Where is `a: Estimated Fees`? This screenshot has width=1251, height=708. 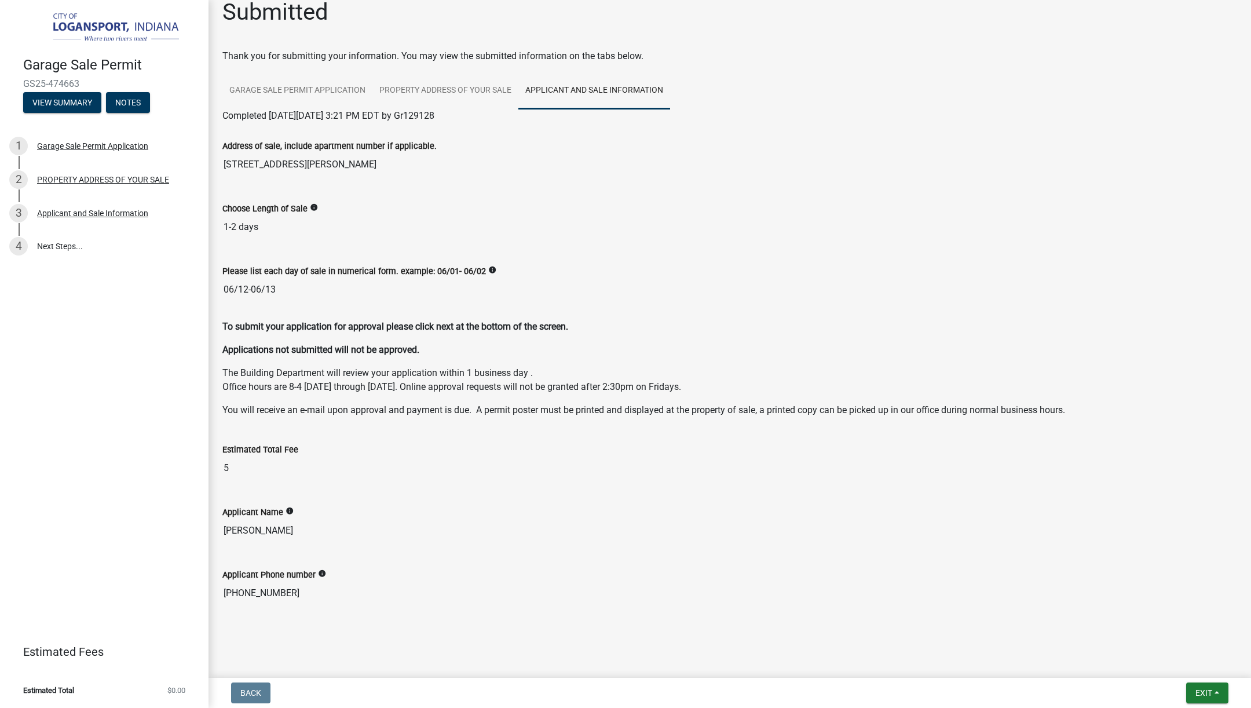 a: Estimated Fees is located at coordinates (100, 652).